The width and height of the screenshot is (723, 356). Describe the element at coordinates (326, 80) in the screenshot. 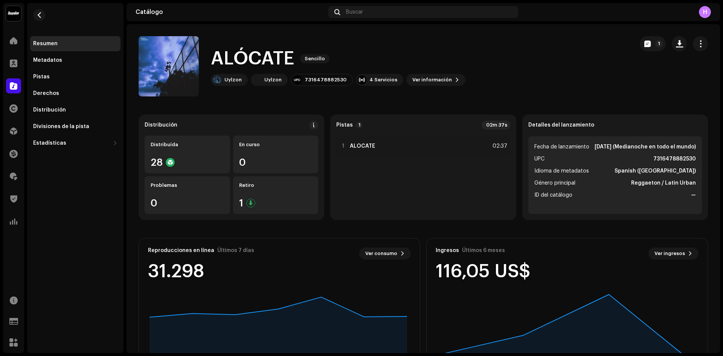

I see `div: 7316478882530` at that location.